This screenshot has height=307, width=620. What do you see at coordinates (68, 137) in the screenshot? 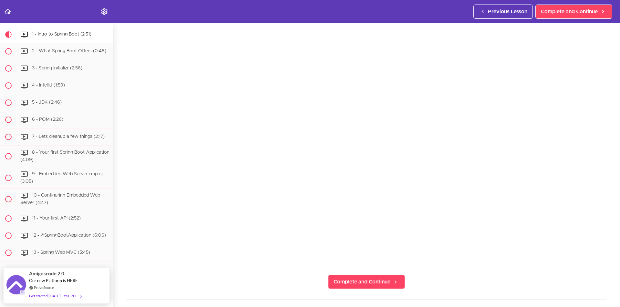
I see `span: 7 - Lets cleanup a few things (2:17)` at bounding box center [68, 137].